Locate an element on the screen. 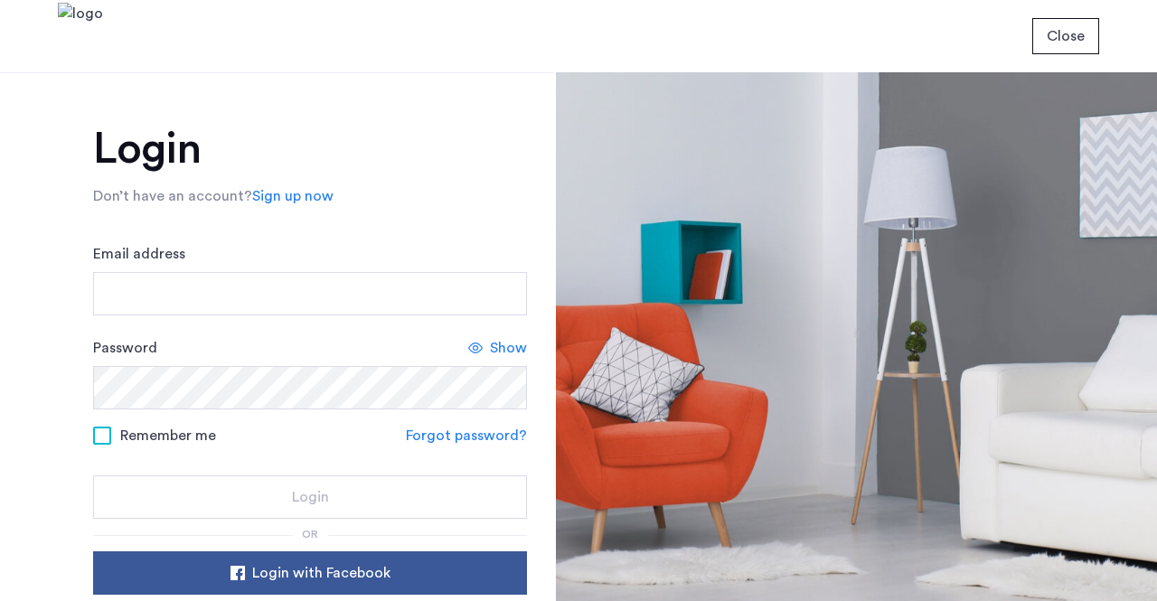 Image resolution: width=1157 pixels, height=601 pixels. h1: Login is located at coordinates (310, 149).